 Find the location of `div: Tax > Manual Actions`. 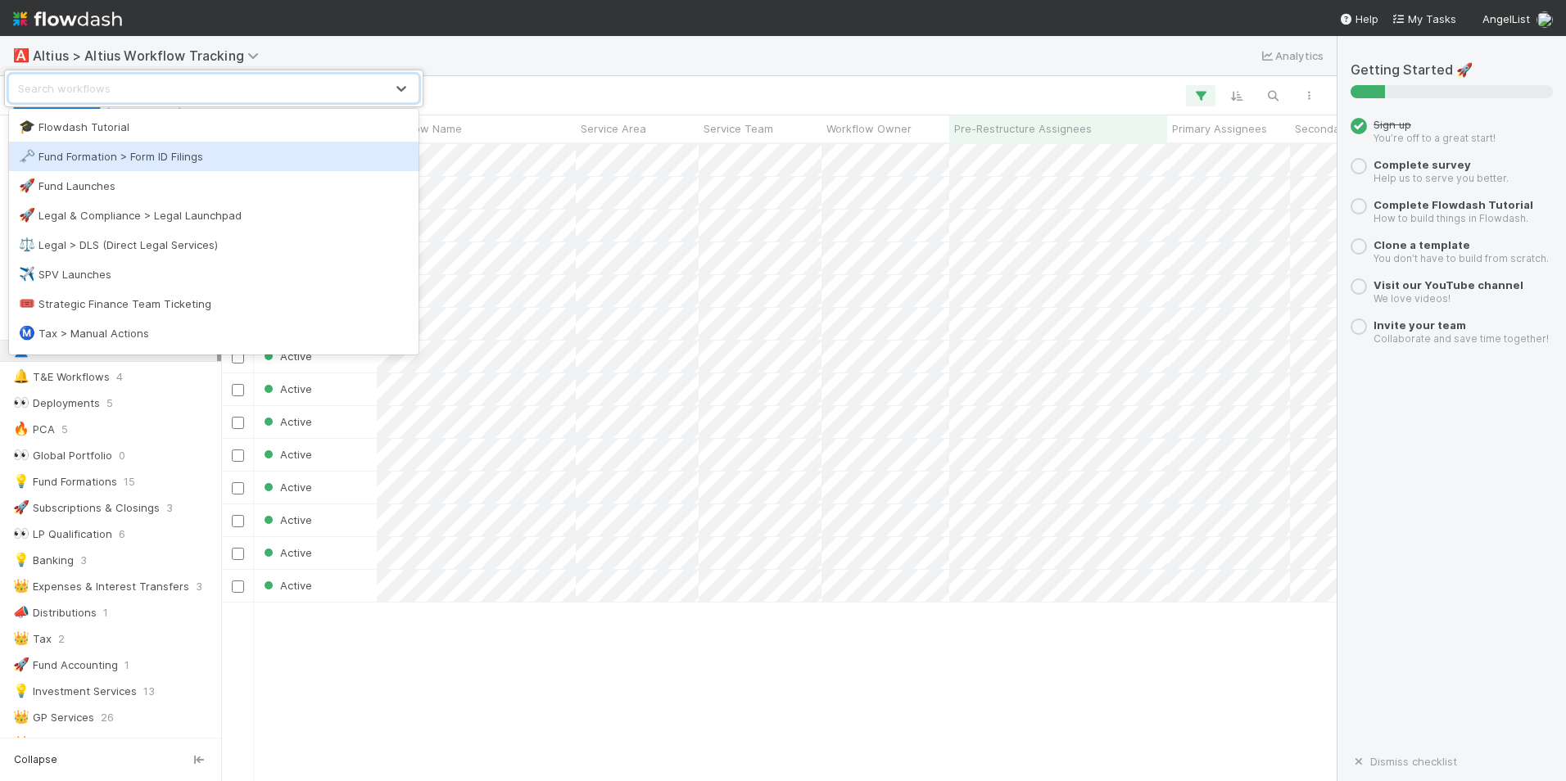

div: Tax > Manual Actions is located at coordinates (214, 333).